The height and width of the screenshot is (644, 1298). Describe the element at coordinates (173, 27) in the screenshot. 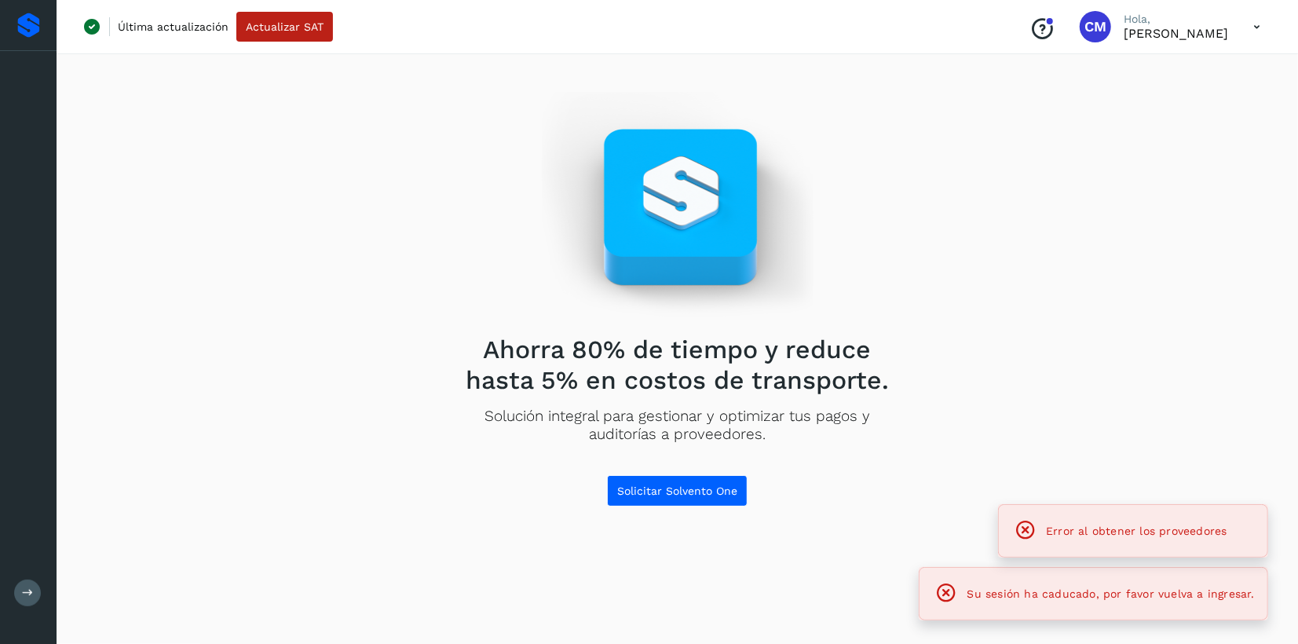

I see `p: Última actualización` at that location.